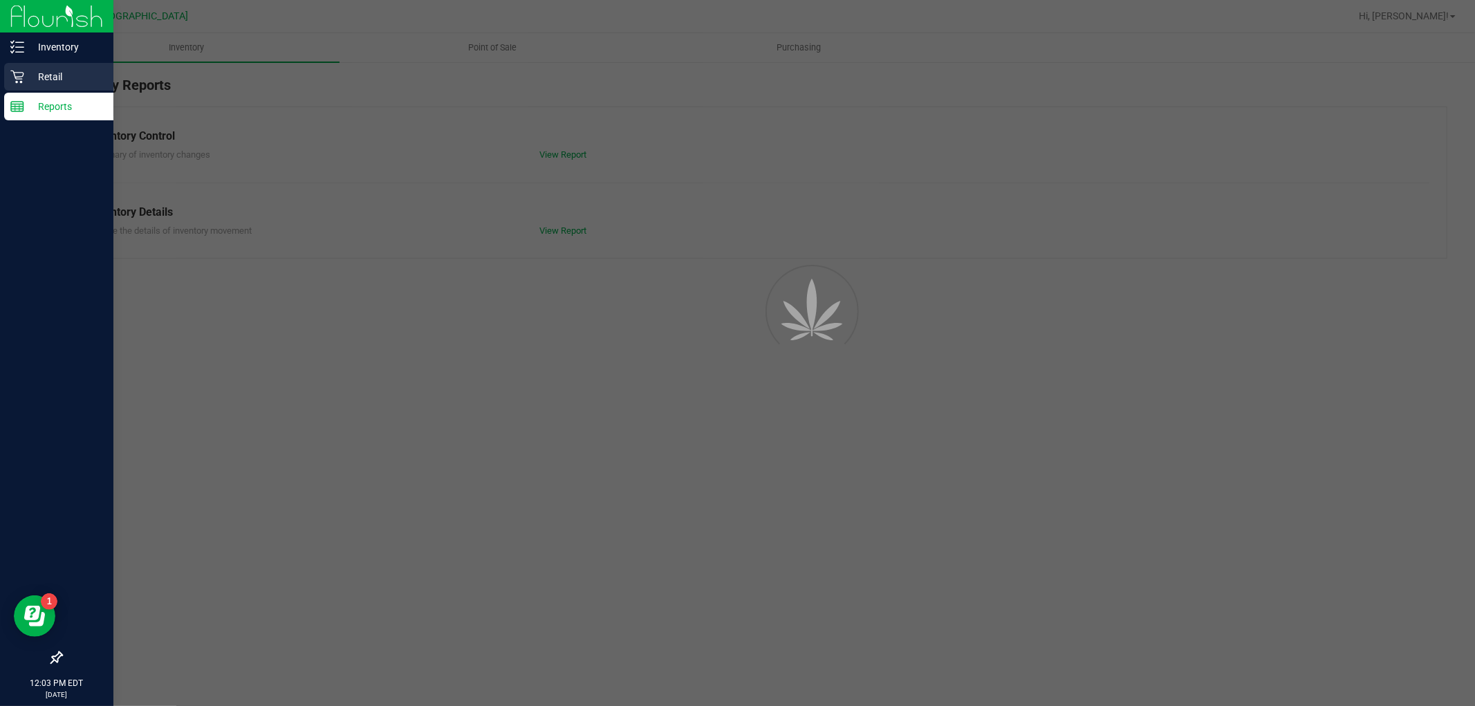 The image size is (1475, 706). I want to click on inline-svg: Retail, so click(17, 77).